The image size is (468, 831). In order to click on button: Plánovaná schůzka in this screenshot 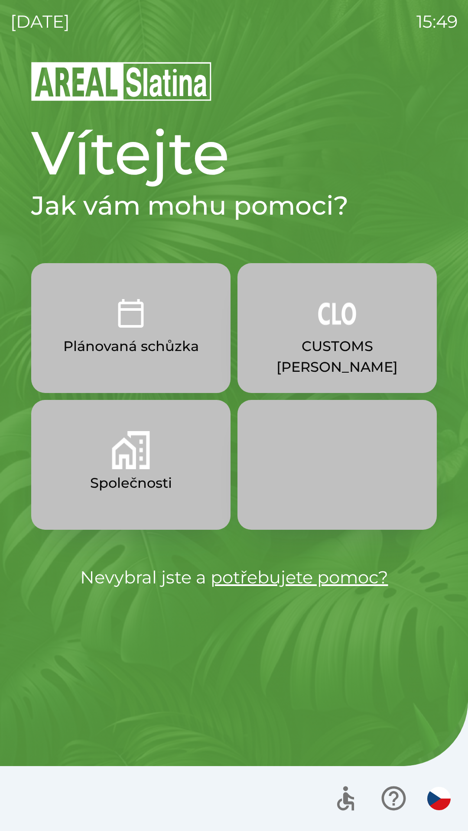, I will do `click(131, 328)`.